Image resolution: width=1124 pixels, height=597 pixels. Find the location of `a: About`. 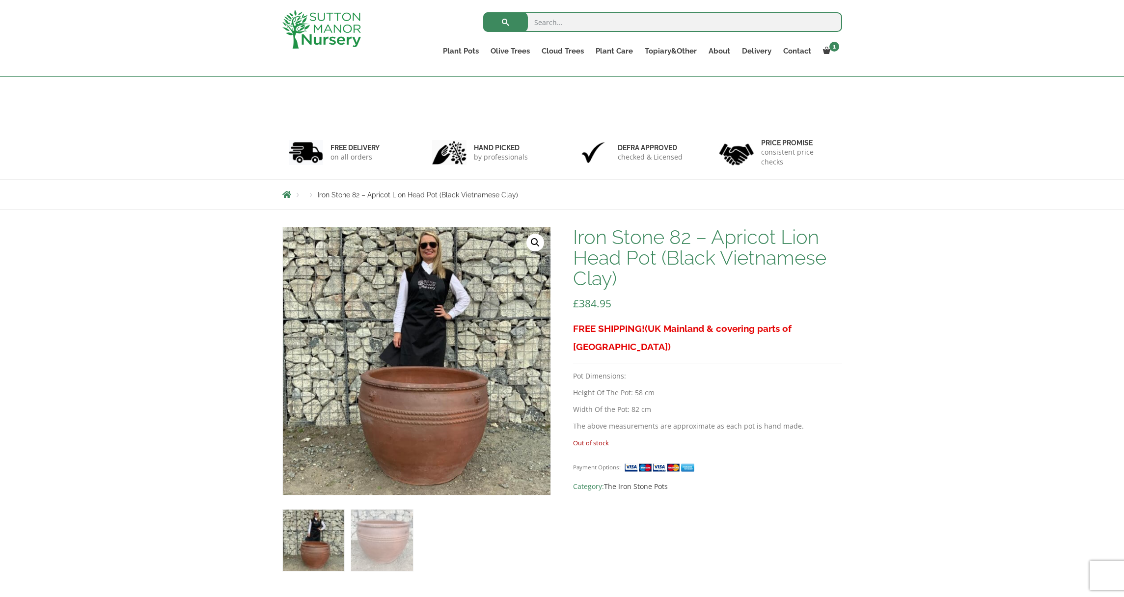

a: About is located at coordinates (719, 51).